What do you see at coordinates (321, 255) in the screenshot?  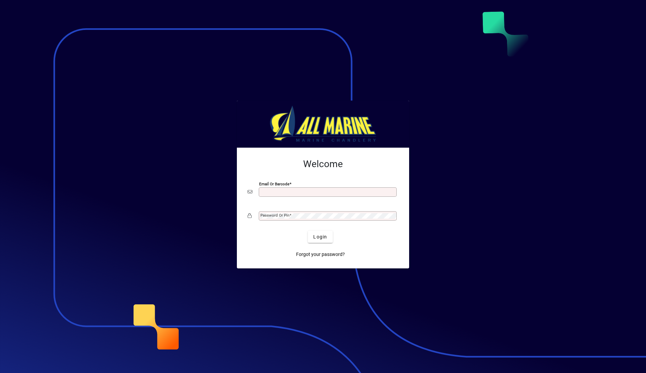 I see `span: Forgot your password?` at bounding box center [321, 255].